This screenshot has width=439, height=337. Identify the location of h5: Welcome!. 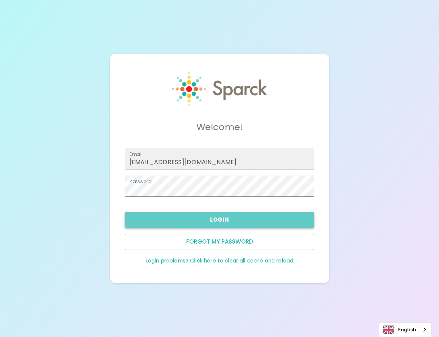
(220, 127).